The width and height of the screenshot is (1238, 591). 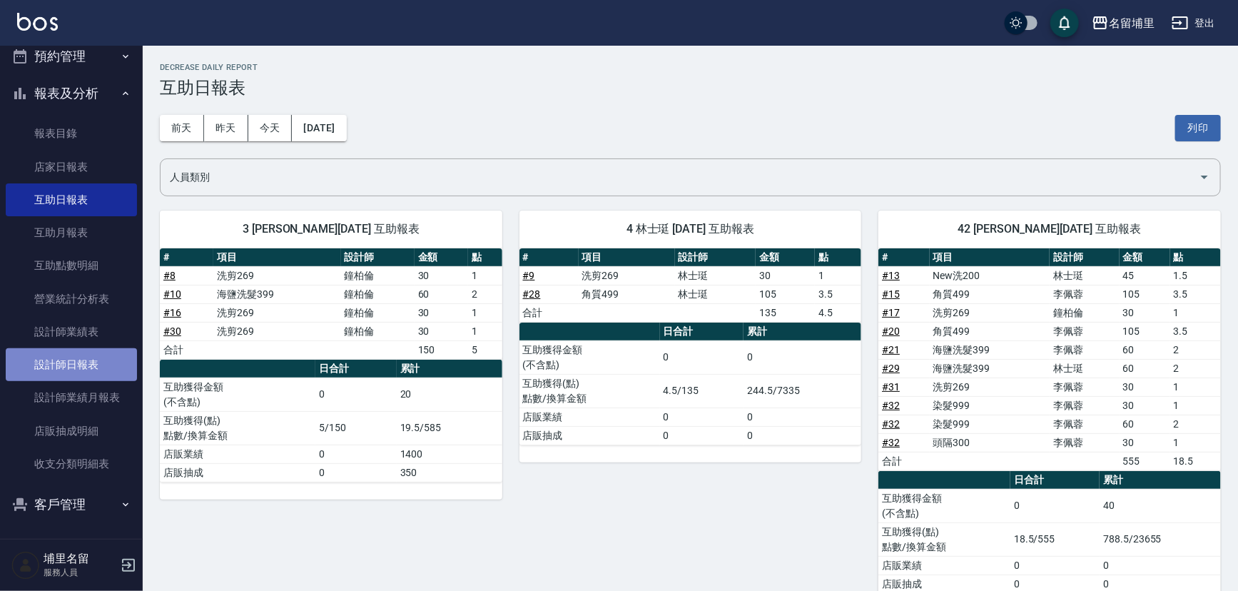 What do you see at coordinates (356, 427) in the screenshot?
I see `td: 5/150` at bounding box center [356, 427].